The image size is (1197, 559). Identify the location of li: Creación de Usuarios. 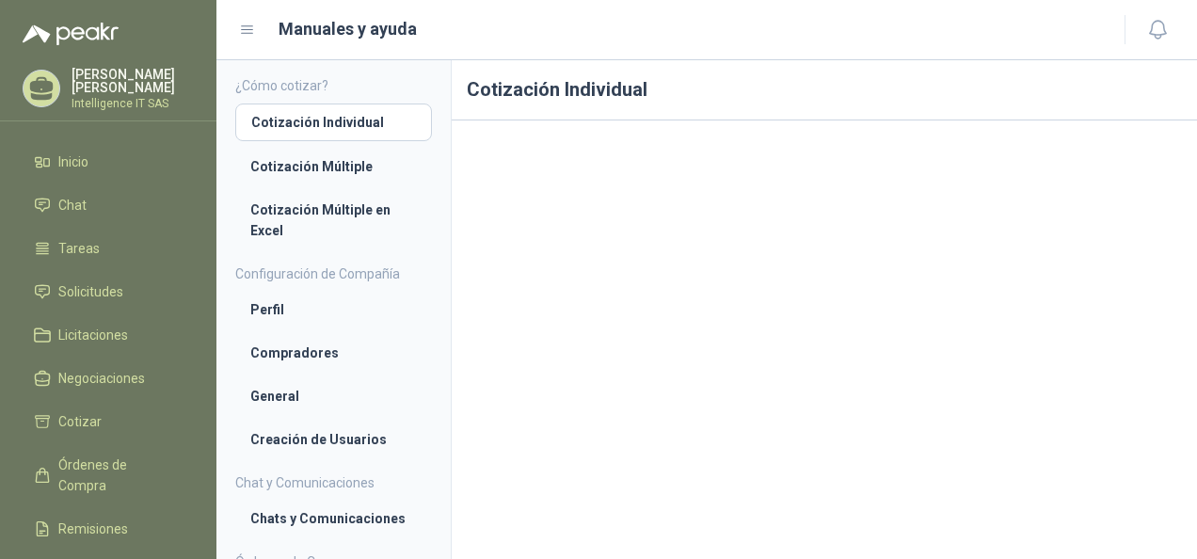
(333, 439).